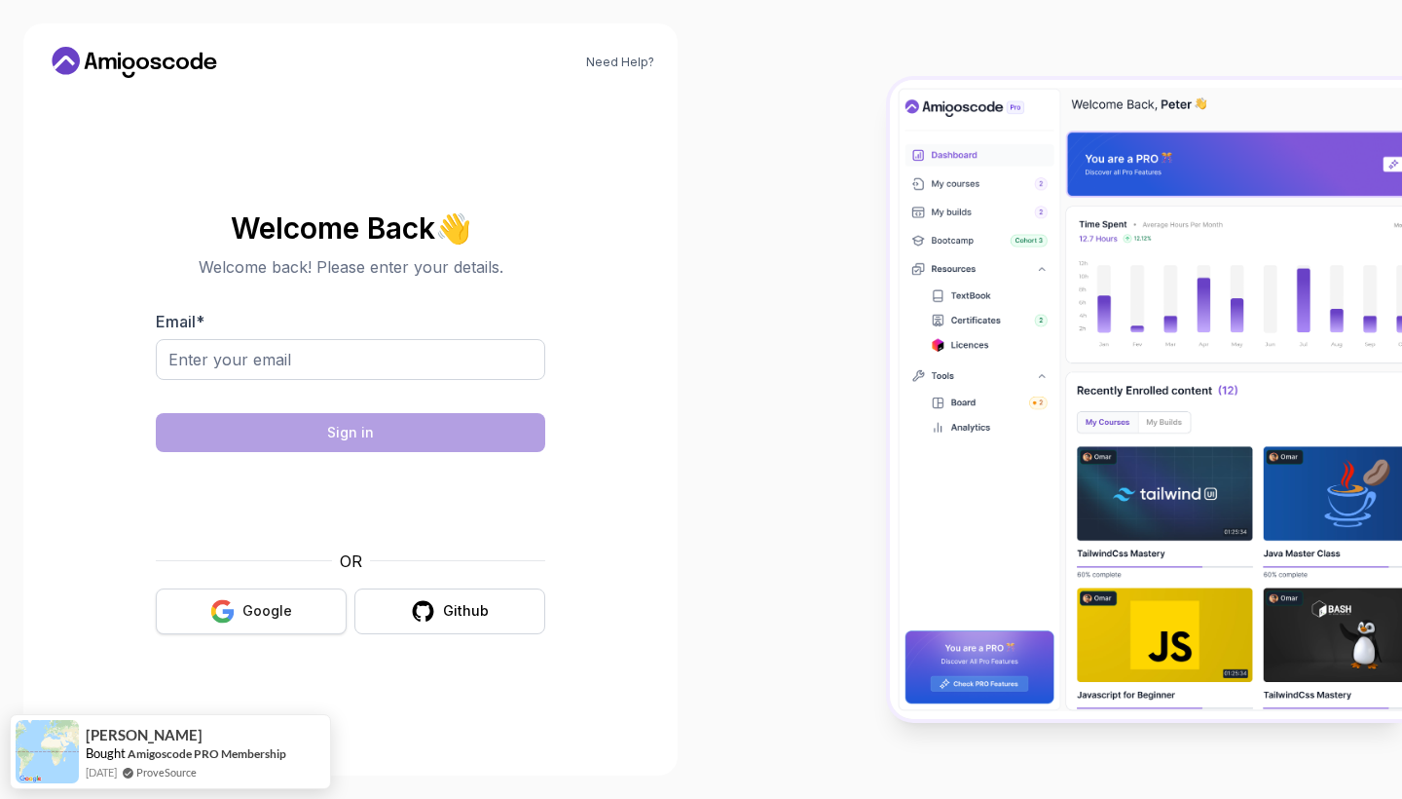 The width and height of the screenshot is (1402, 799). Describe the element at coordinates (134, 62) in the screenshot. I see `a: Home link` at that location.